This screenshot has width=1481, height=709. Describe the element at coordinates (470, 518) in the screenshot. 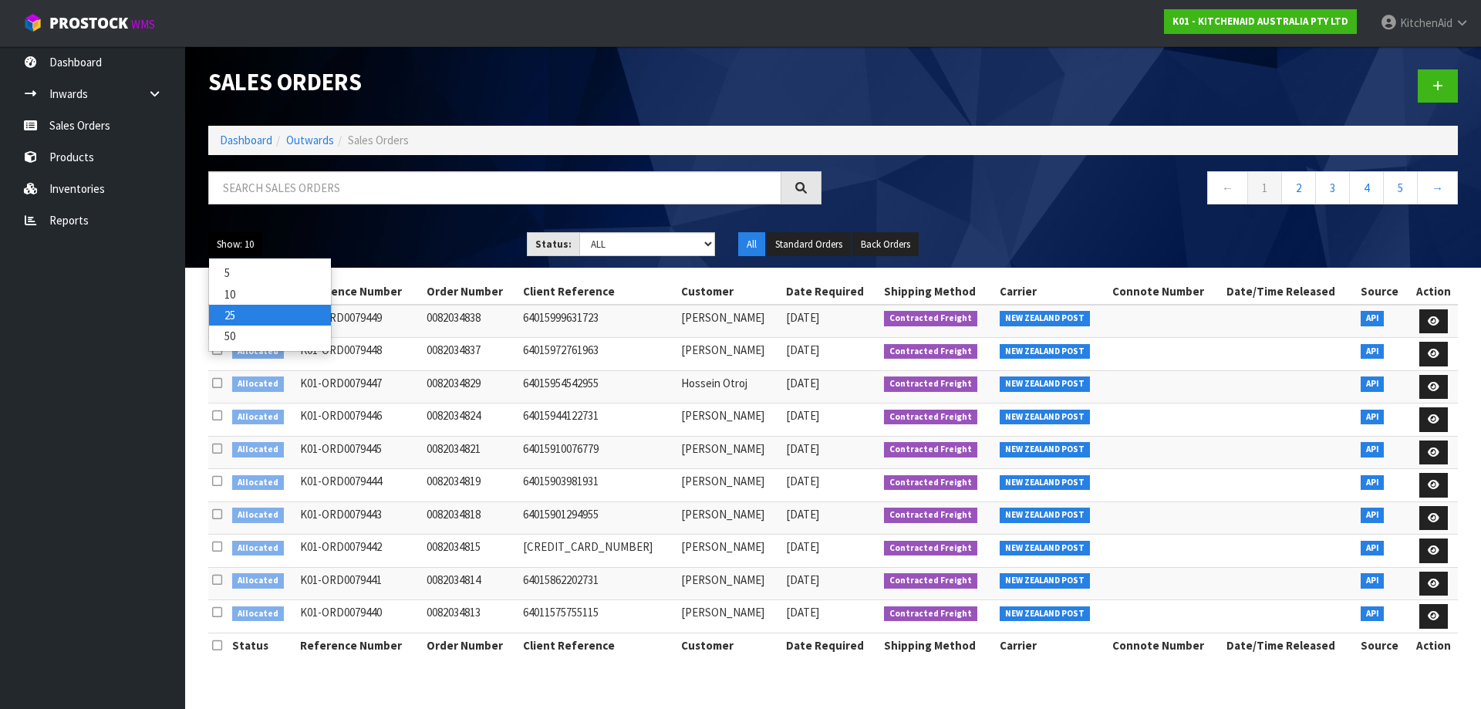

I see `td: 0082034818` at that location.